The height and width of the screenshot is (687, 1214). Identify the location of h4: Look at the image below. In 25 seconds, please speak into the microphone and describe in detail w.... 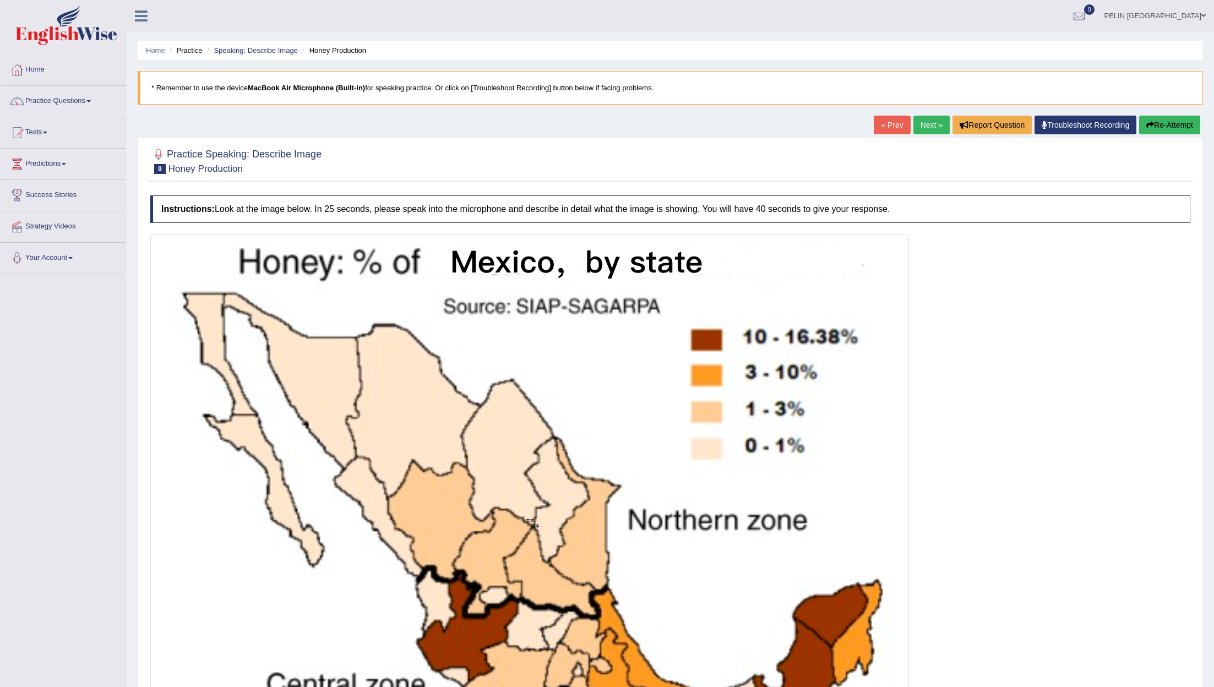
(670, 209).